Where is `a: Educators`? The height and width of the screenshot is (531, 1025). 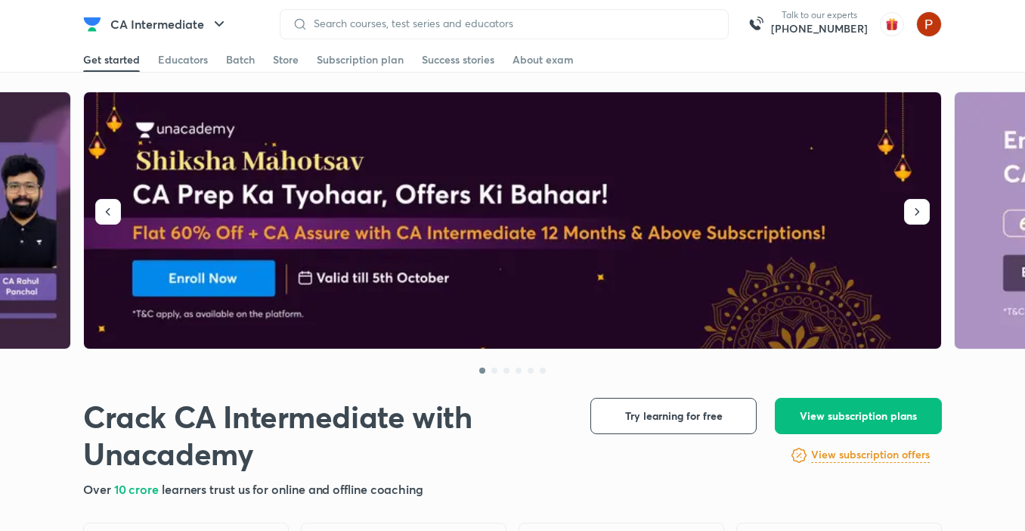
a: Educators is located at coordinates (183, 60).